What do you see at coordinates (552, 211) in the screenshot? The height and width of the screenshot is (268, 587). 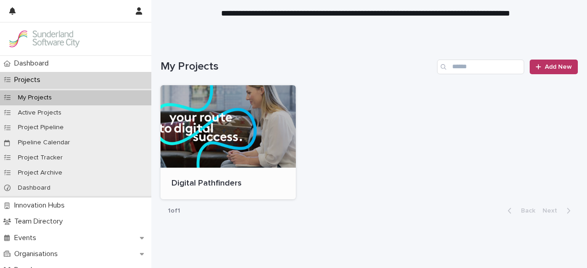 I see `span: Next` at bounding box center [552, 211].